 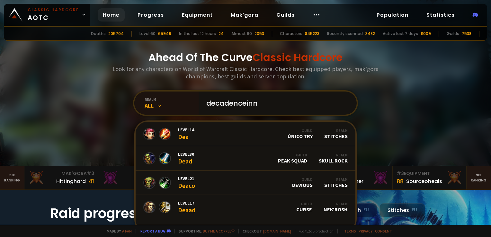 What do you see at coordinates (197, 34) in the screenshot?
I see `div: In the last 12 hours` at bounding box center [197, 34].